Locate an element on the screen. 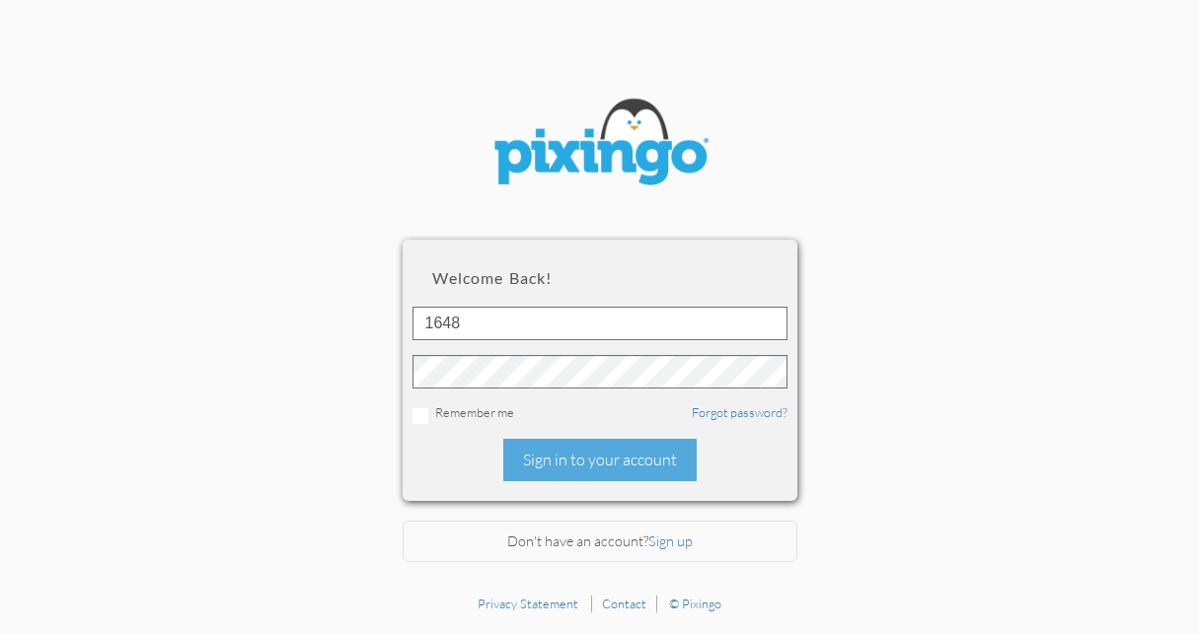  div: Remember me is located at coordinates (600, 413).